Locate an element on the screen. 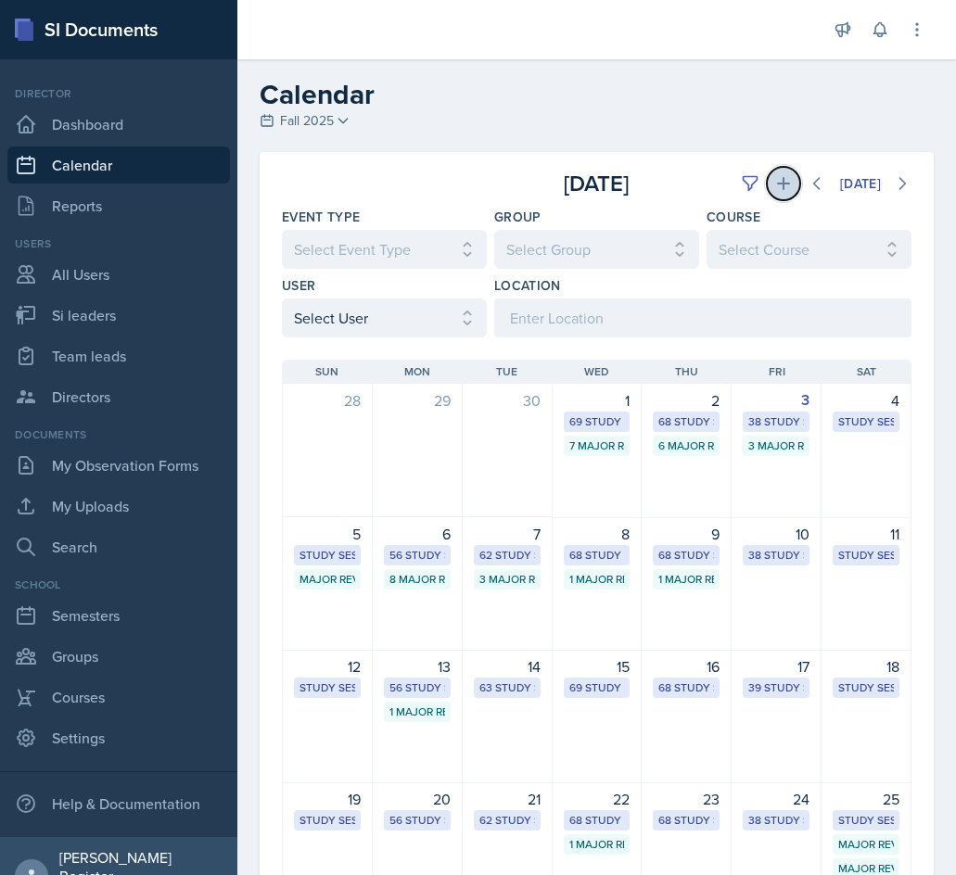 The image size is (956, 875). div: 23 is located at coordinates (686, 799).